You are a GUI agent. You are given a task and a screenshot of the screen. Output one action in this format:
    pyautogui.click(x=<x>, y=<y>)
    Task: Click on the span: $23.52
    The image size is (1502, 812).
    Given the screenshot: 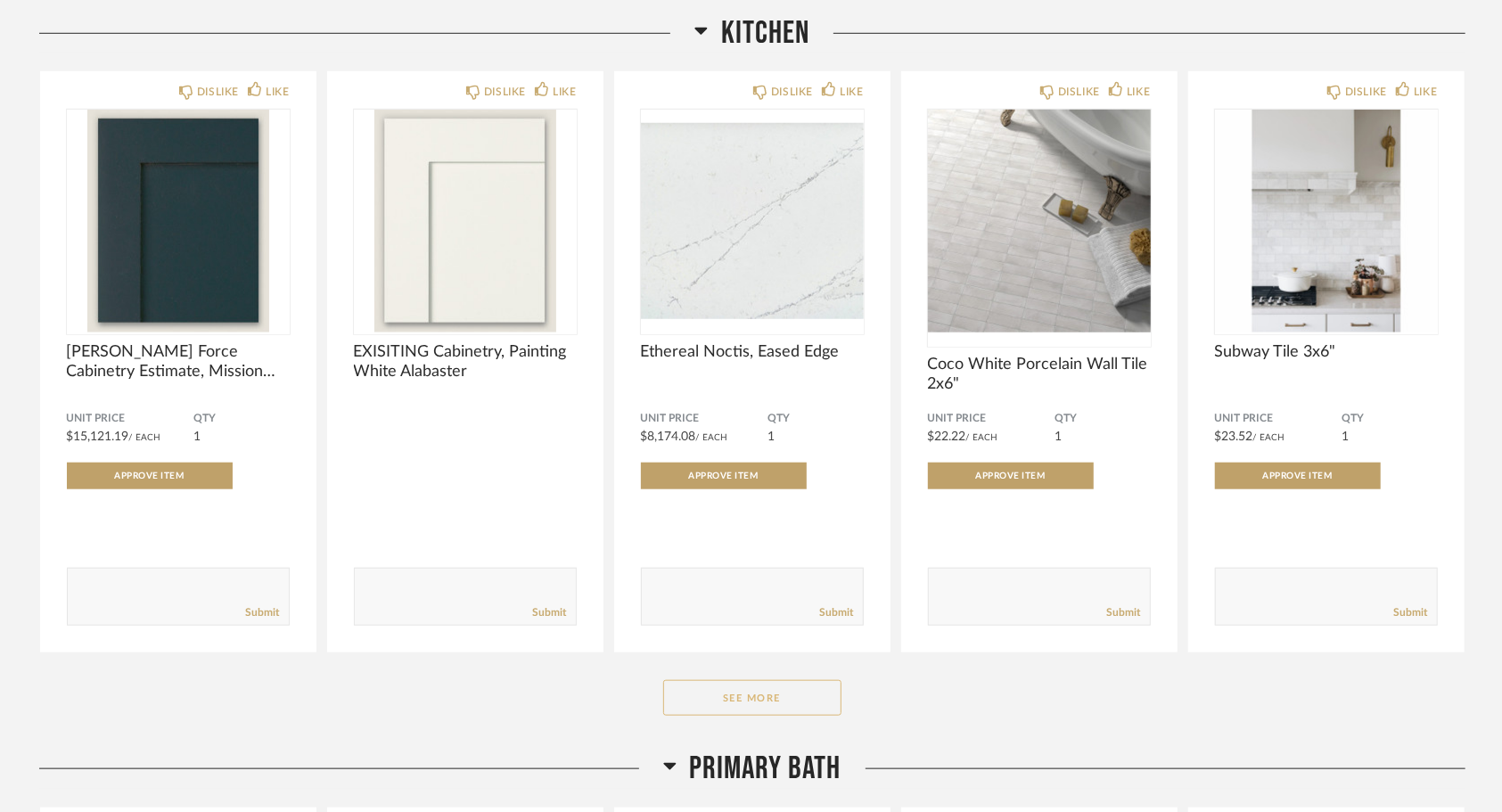 What is the action you would take?
    pyautogui.click(x=1234, y=437)
    